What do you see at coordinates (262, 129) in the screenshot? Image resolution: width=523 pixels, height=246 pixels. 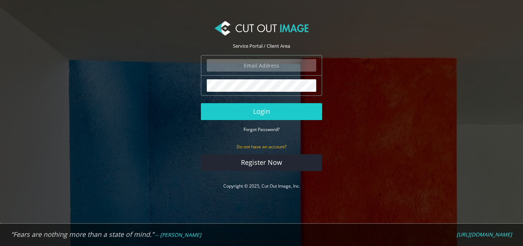 I see `small: Forgot Password?` at bounding box center [262, 129].